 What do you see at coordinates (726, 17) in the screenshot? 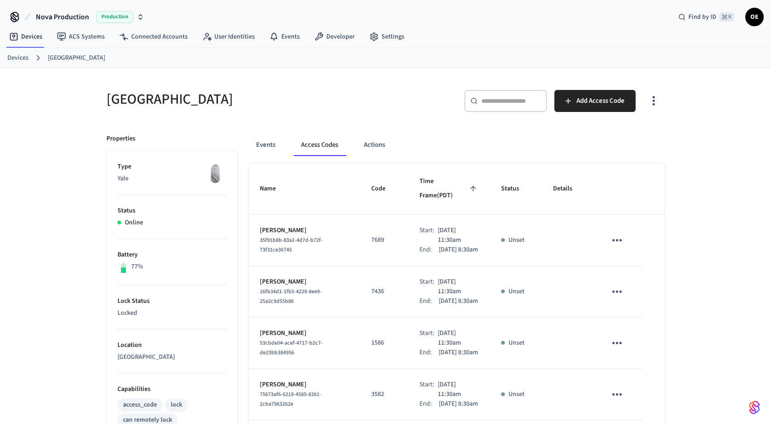
I see `span: ⌘ K` at bounding box center [726, 17].